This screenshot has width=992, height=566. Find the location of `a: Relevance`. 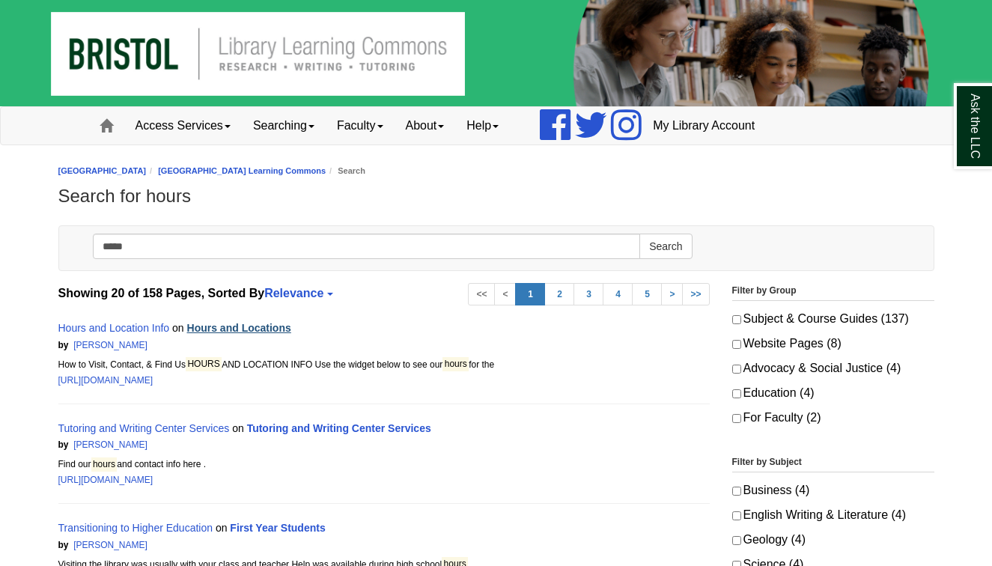

a: Relevance is located at coordinates (297, 293).